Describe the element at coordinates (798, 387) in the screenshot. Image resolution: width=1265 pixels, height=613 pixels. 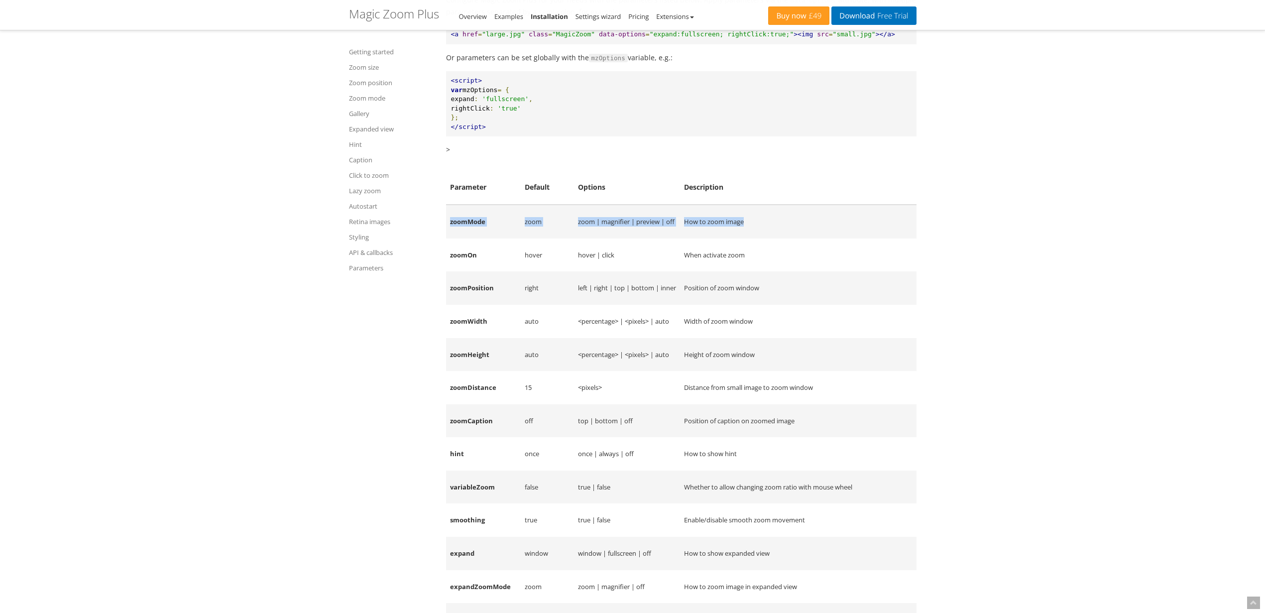
I see `td: Distance from small image to zoom window` at that location.